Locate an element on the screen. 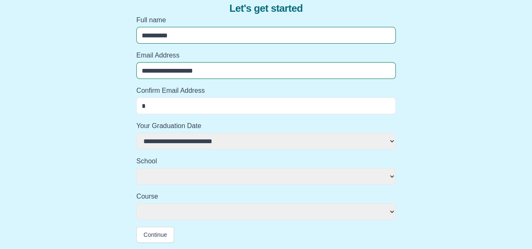 The image size is (532, 249). label: Your Graduation Date is located at coordinates (266, 126).